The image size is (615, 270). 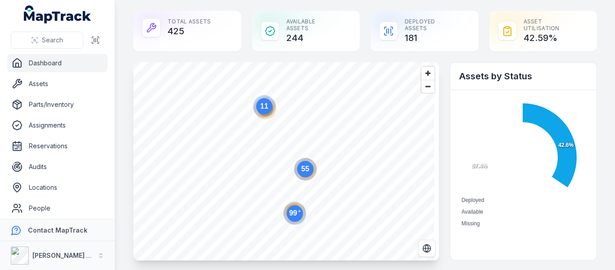 I want to click on h2: Assets by Status, so click(x=524, y=76).